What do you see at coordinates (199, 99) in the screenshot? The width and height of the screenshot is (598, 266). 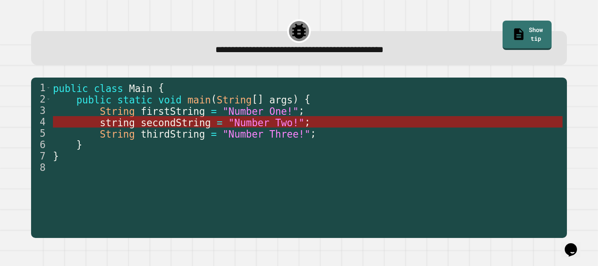 I see `span: main` at bounding box center [199, 99].